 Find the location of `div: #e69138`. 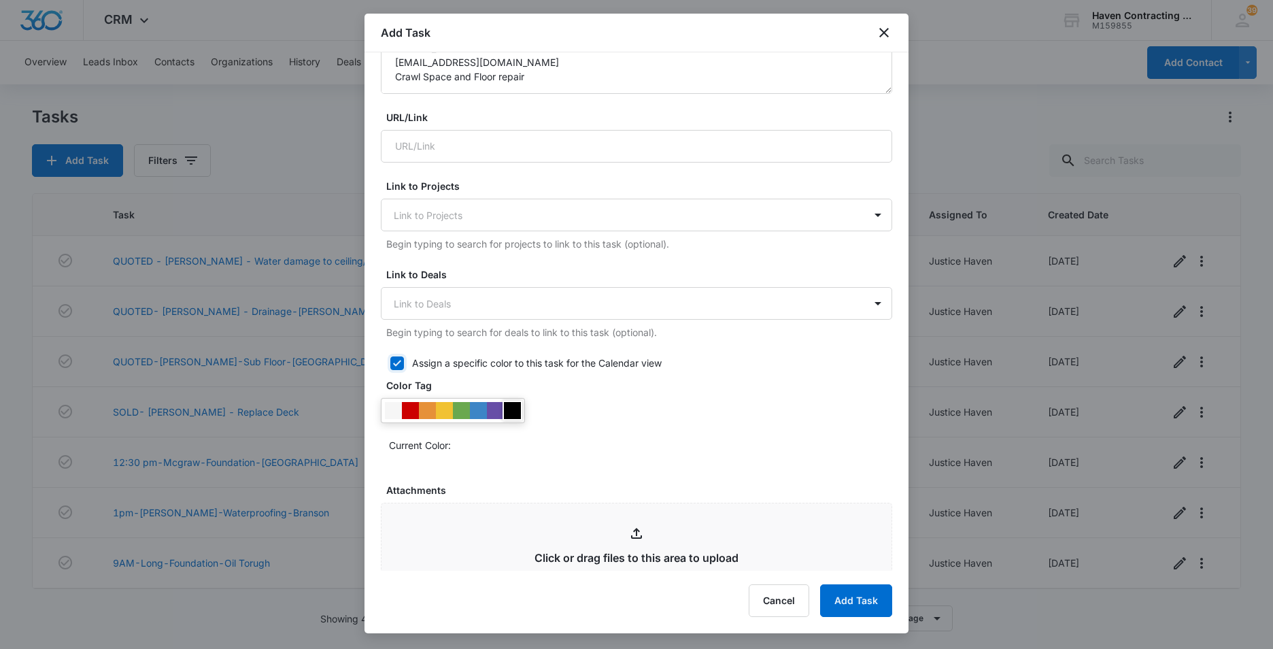

div: #e69138 is located at coordinates (427, 410).